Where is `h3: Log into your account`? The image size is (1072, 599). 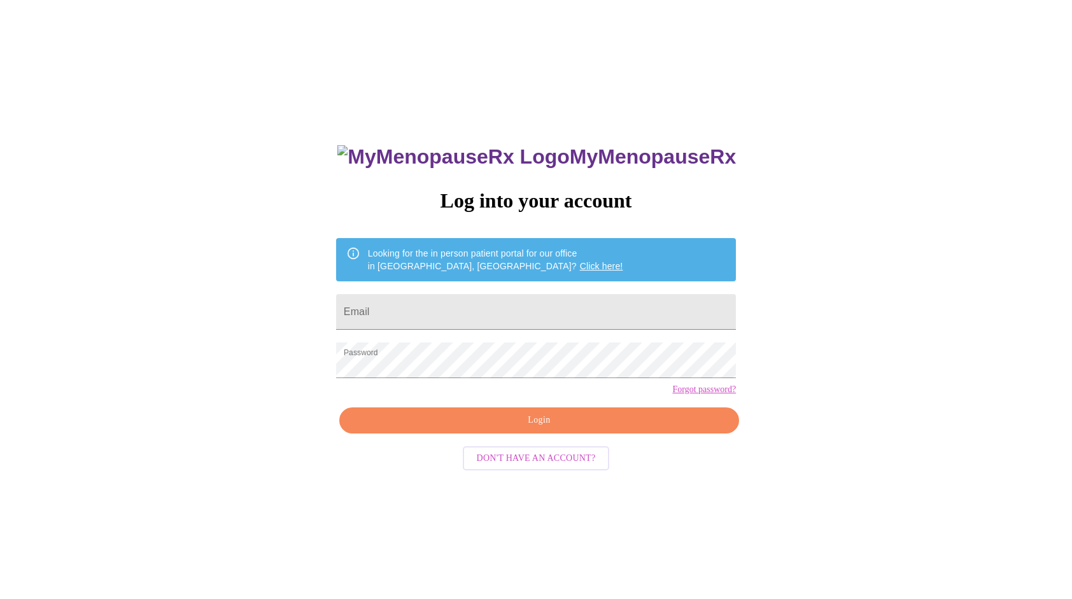
h3: Log into your account is located at coordinates (536, 200).